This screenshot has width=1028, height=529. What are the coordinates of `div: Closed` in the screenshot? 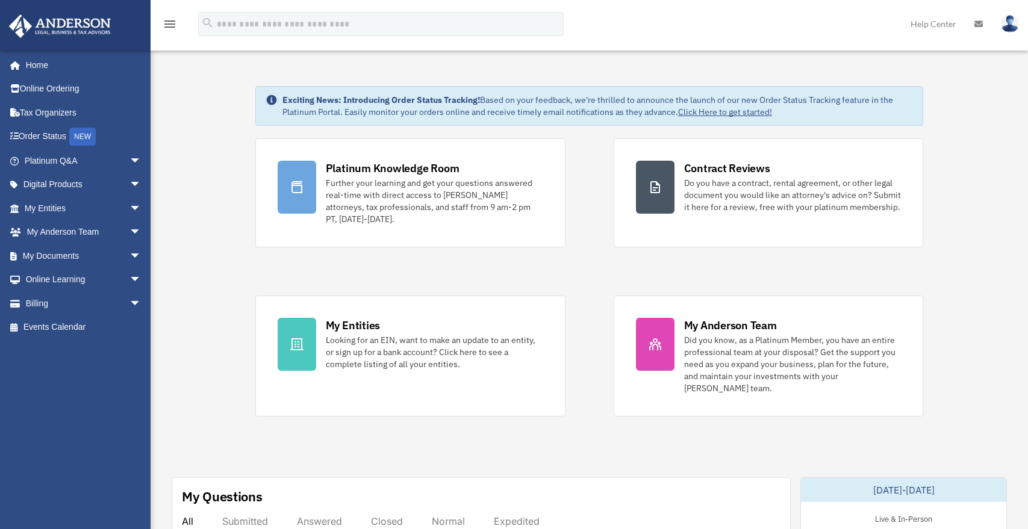 It's located at (387, 522).